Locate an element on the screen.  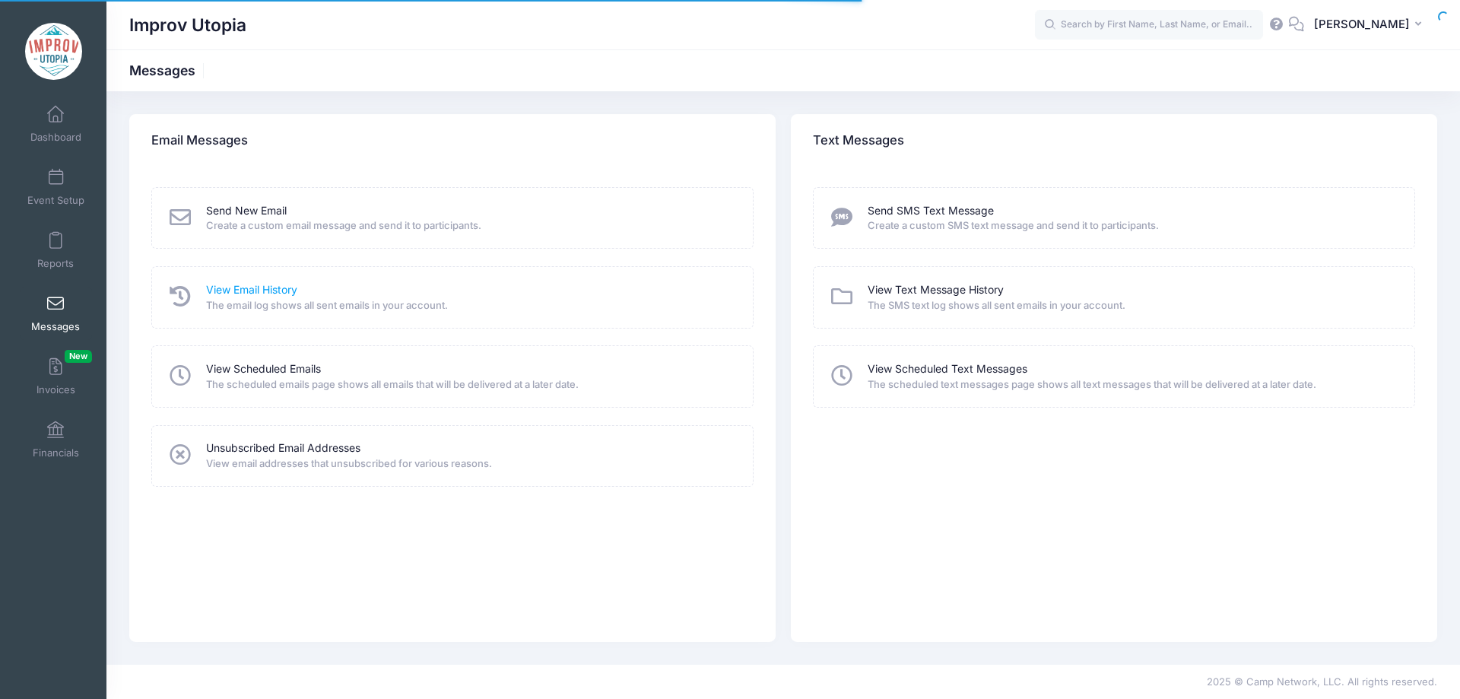
span: Messages is located at coordinates (56, 326).